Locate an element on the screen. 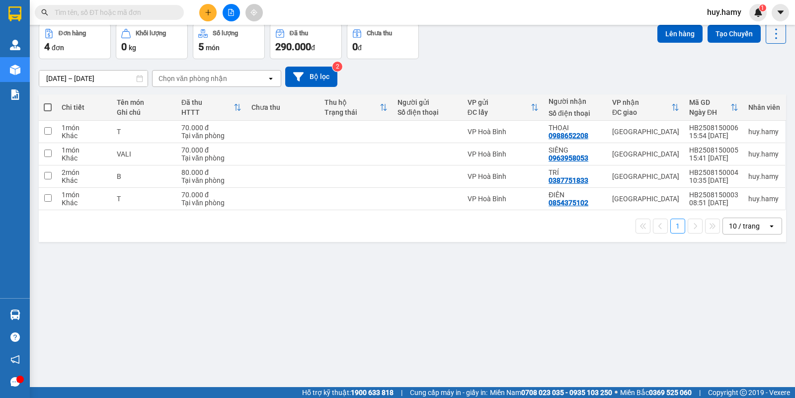 Image resolution: width=795 pixels, height=398 pixels. img: icon-new-feature is located at coordinates (758, 12).